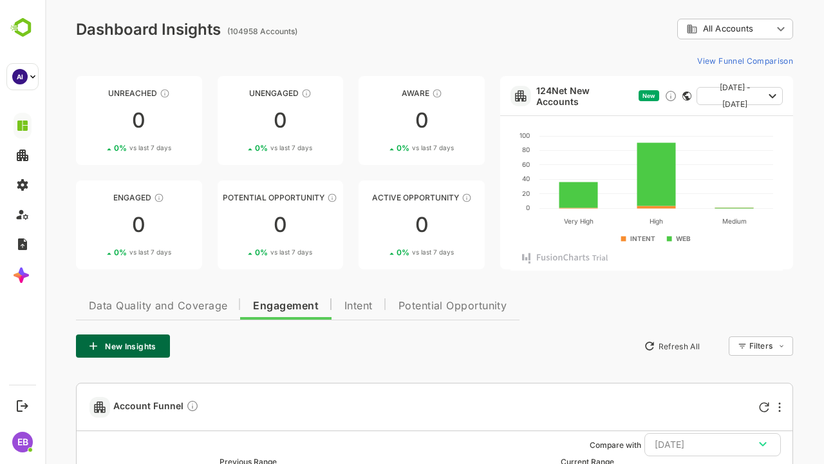 The image size is (824, 464). I want to click on text: Medium, so click(689, 221).